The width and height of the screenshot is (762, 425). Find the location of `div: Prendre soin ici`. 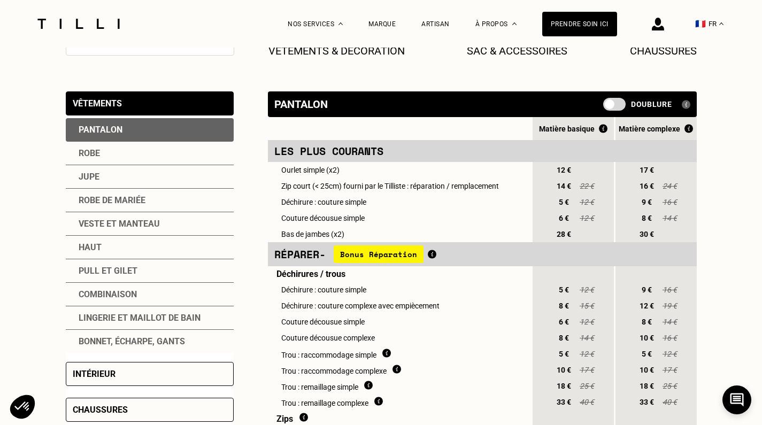

div: Prendre soin ici is located at coordinates (580, 24).